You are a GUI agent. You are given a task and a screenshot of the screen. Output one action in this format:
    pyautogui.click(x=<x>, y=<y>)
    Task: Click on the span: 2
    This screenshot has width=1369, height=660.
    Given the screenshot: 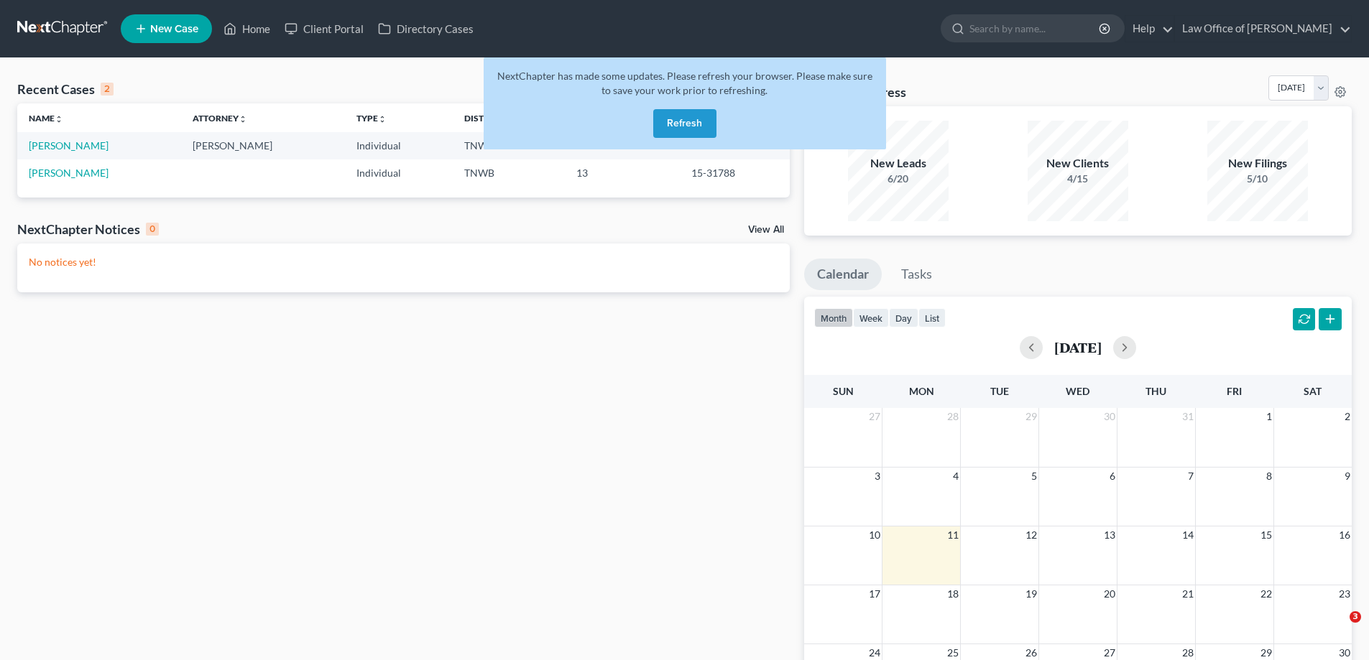 What is the action you would take?
    pyautogui.click(x=1347, y=417)
    